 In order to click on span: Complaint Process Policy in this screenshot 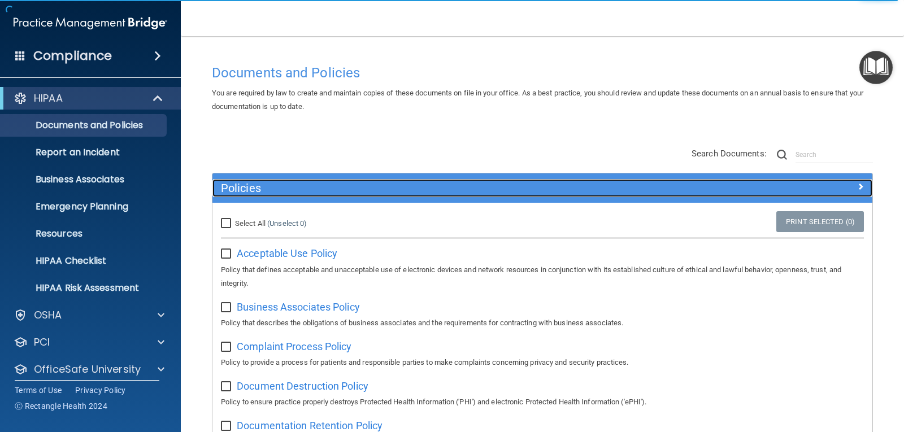, I will do `click(294, 346)`.